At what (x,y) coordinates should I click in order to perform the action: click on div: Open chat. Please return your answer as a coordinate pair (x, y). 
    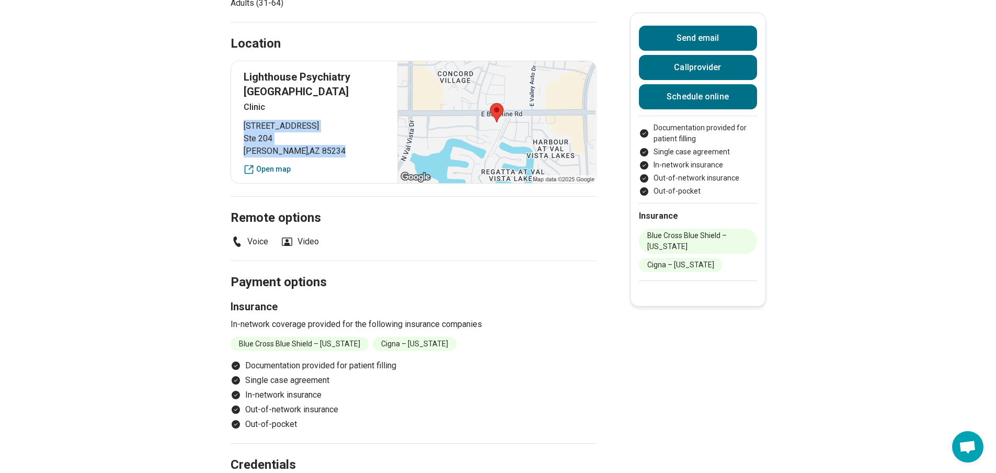
    Looking at the image, I should click on (968, 447).